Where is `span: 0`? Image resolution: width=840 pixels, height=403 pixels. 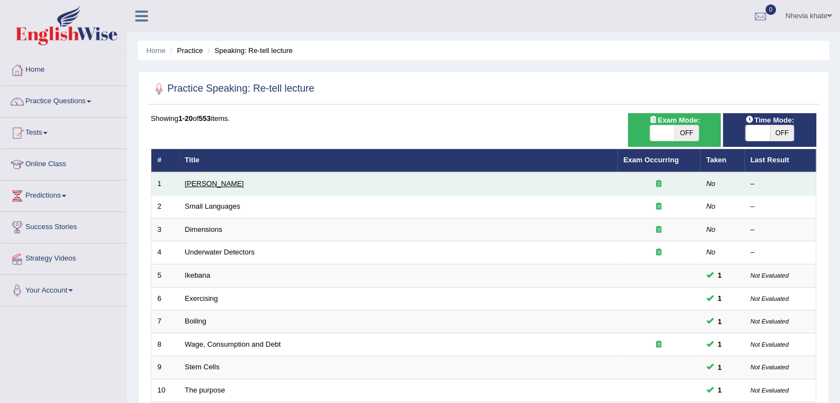 span: 0 is located at coordinates (771, 9).